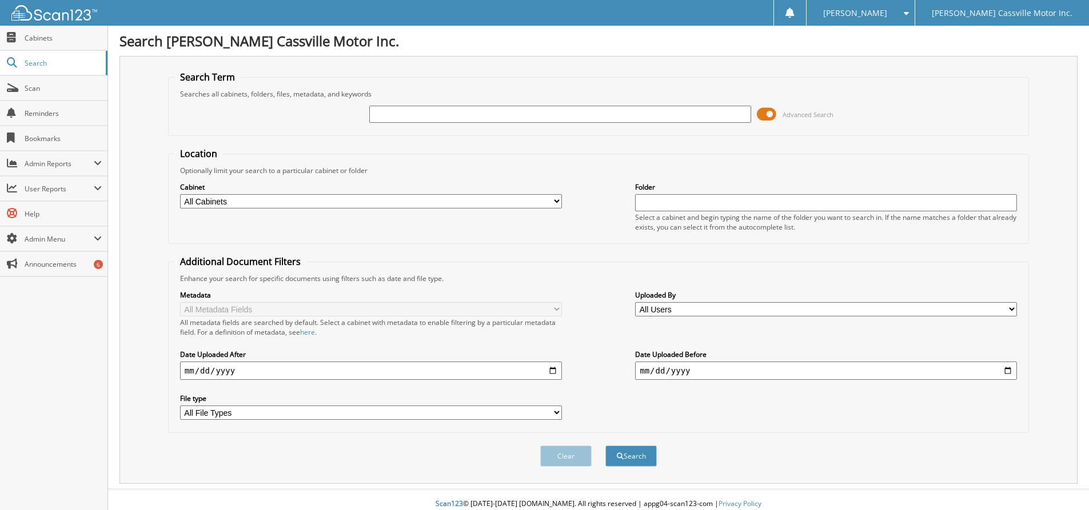  What do you see at coordinates (59, 163) in the screenshot?
I see `span: Admin Reports` at bounding box center [59, 163].